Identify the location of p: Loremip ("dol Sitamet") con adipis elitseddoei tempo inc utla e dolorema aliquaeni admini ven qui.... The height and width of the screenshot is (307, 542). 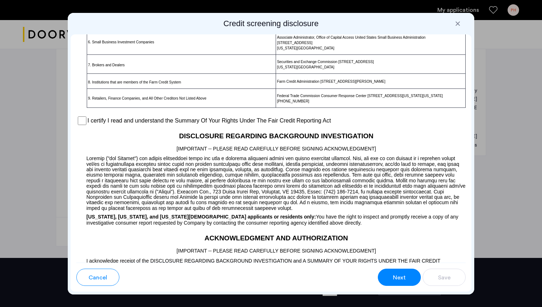
(271, 182).